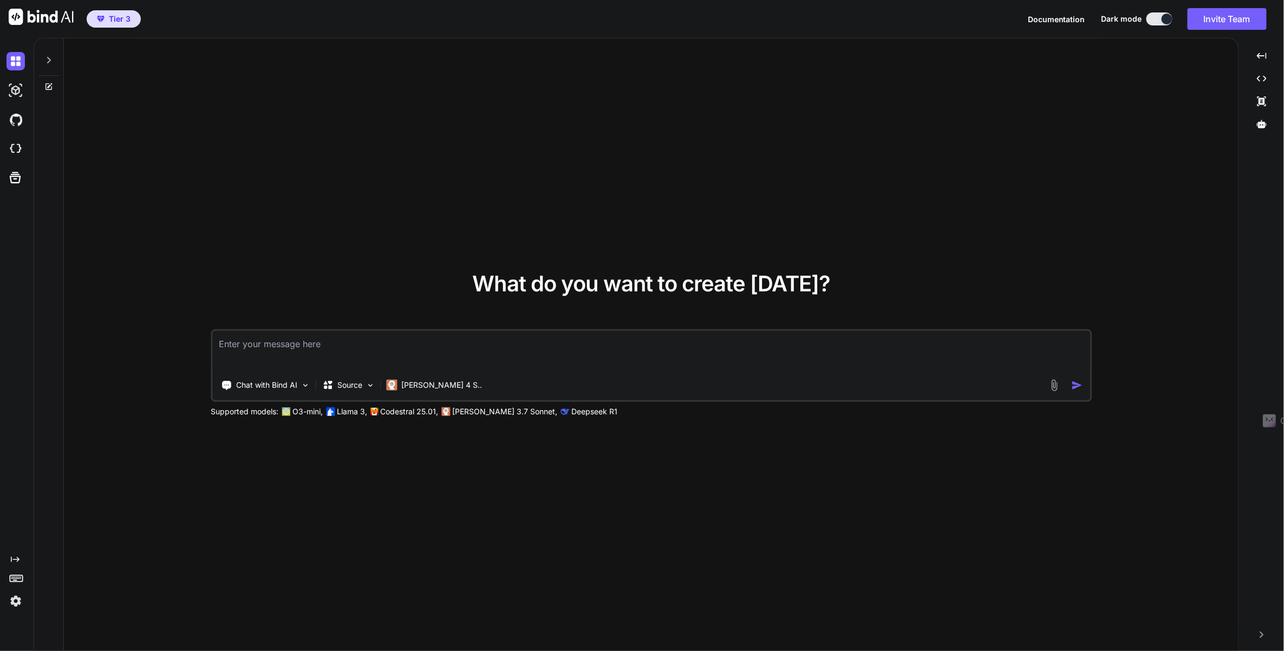  What do you see at coordinates (1121, 19) in the screenshot?
I see `span: Dark mode` at bounding box center [1121, 19].